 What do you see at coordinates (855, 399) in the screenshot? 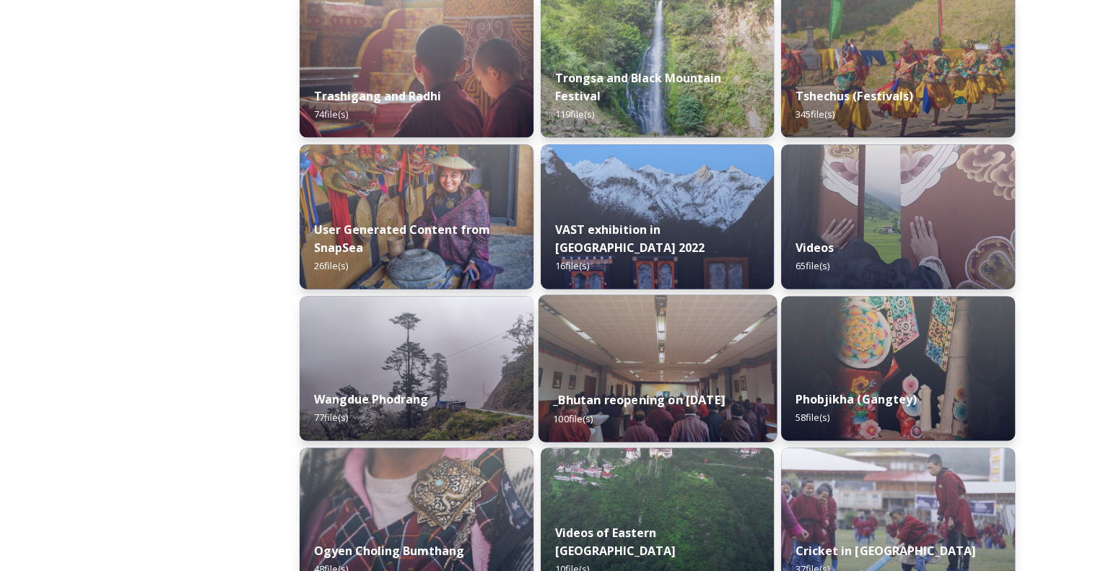
I see `strong: Phobjikha (Gangtey)` at bounding box center [855, 399].